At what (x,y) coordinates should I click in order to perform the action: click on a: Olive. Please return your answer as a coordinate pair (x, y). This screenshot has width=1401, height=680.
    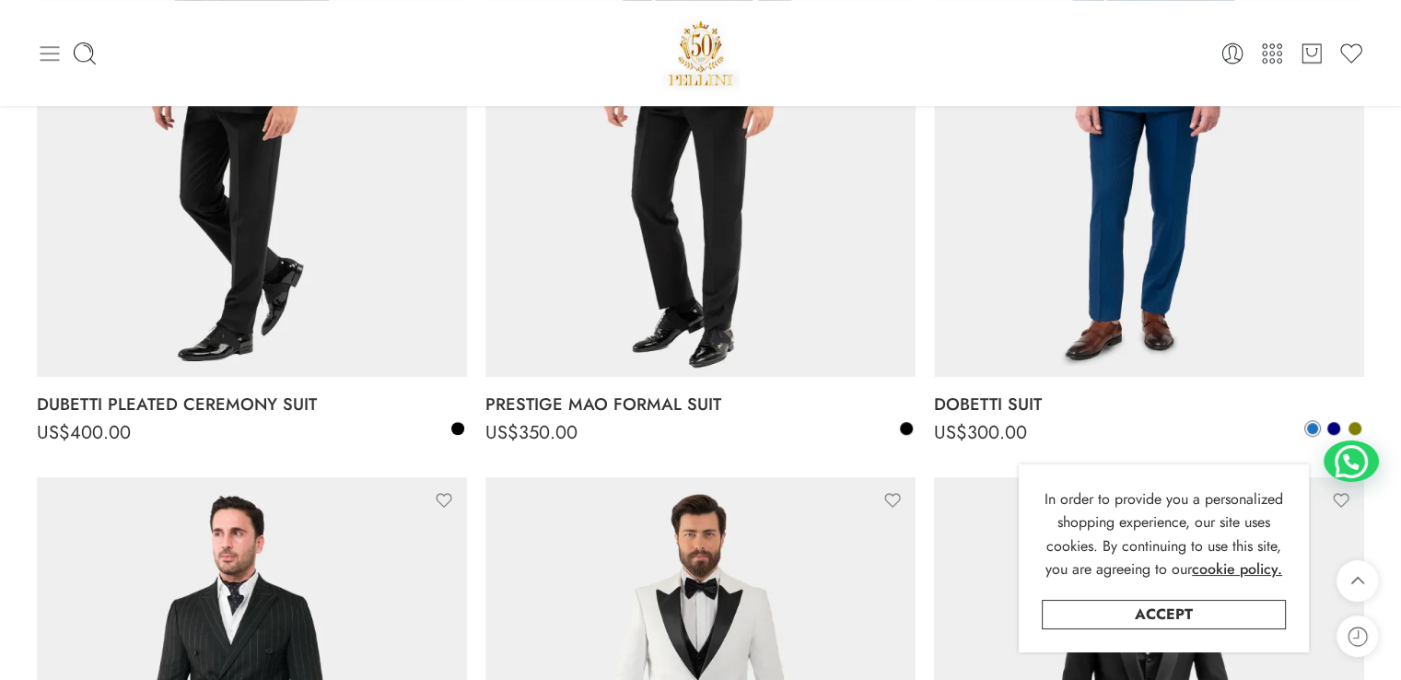
    Looking at the image, I should click on (1355, 428).